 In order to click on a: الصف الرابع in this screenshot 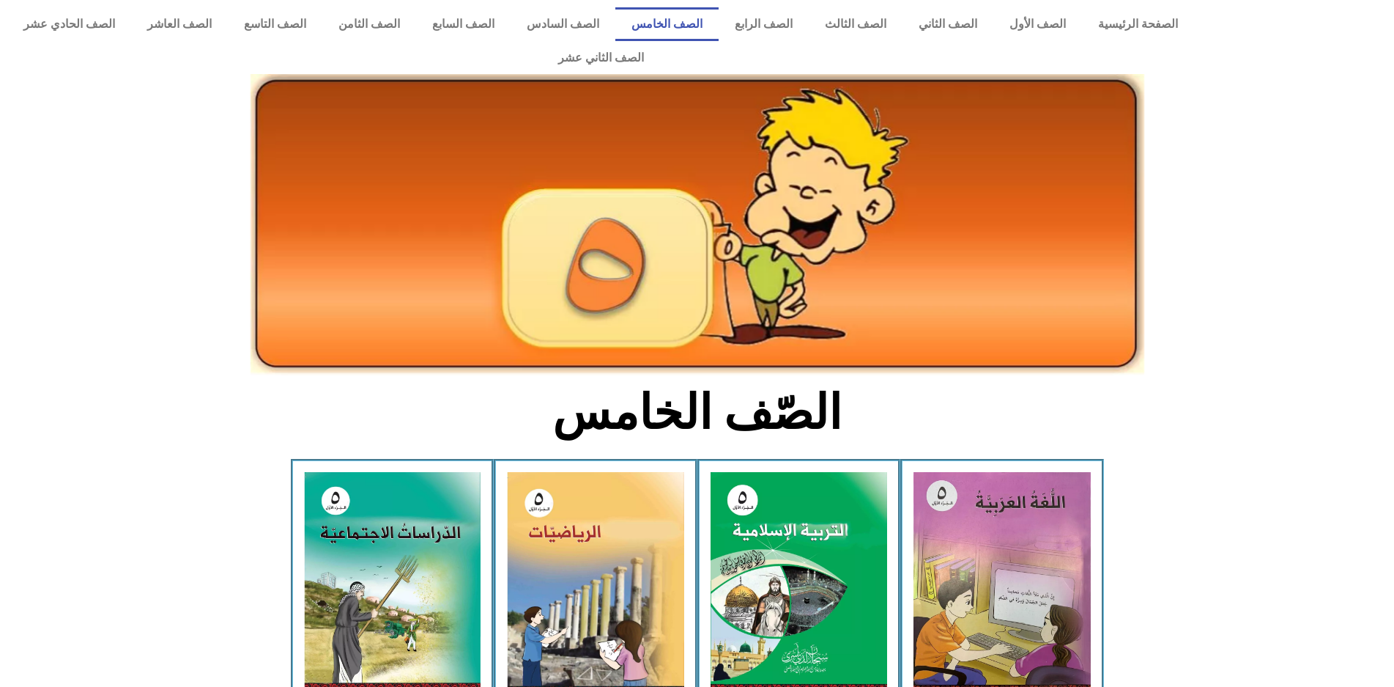, I will do `click(764, 24)`.